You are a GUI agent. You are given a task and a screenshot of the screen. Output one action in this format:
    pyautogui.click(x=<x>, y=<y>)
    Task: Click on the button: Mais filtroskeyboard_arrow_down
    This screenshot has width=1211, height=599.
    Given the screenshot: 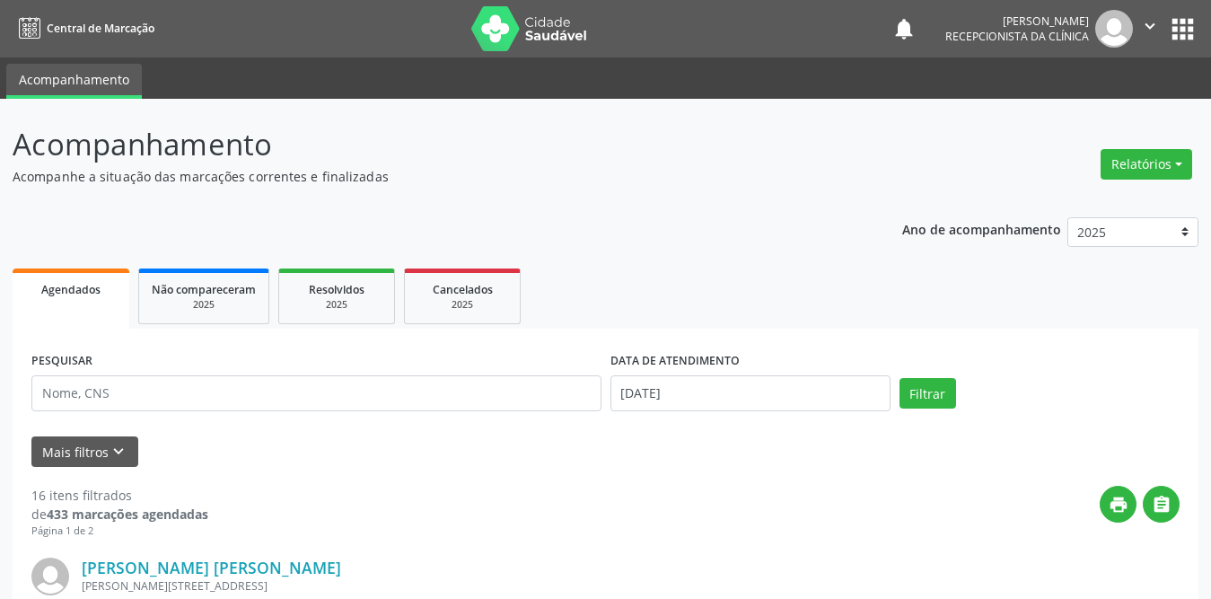 What is the action you would take?
    pyautogui.click(x=84, y=451)
    